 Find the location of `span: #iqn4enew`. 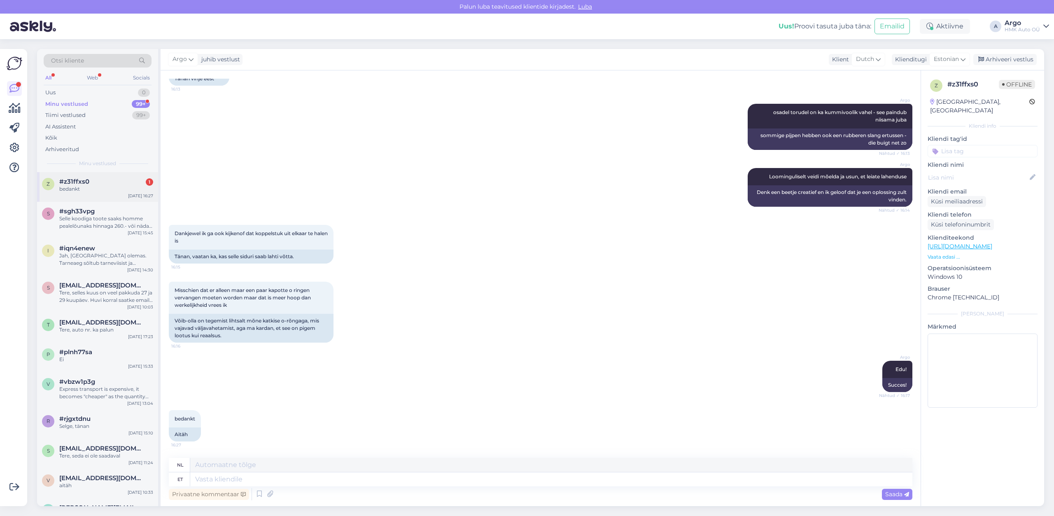

span: #iqn4enew is located at coordinates (77, 248).